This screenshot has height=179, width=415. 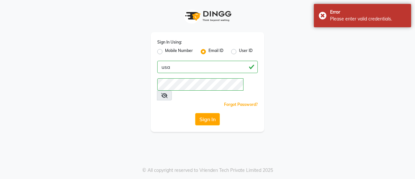 I want to click on a: Forgot Password?, so click(x=241, y=104).